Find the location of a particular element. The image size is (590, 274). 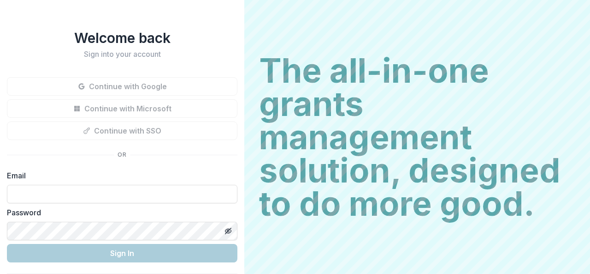

h1: Welcome back is located at coordinates (122, 38).